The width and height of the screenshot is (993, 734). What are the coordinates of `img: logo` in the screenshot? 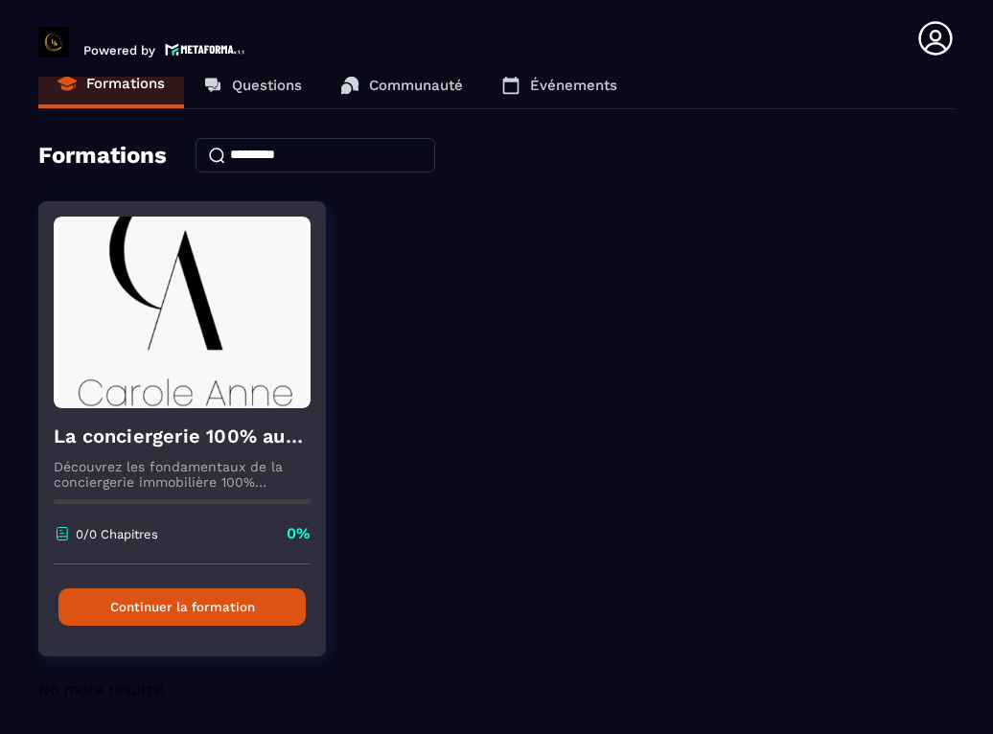 It's located at (205, 49).